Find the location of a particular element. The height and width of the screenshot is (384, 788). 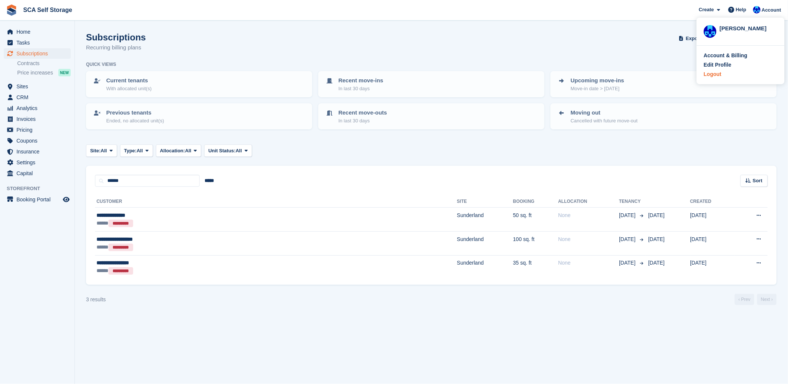

a: Preview store is located at coordinates (66, 199).